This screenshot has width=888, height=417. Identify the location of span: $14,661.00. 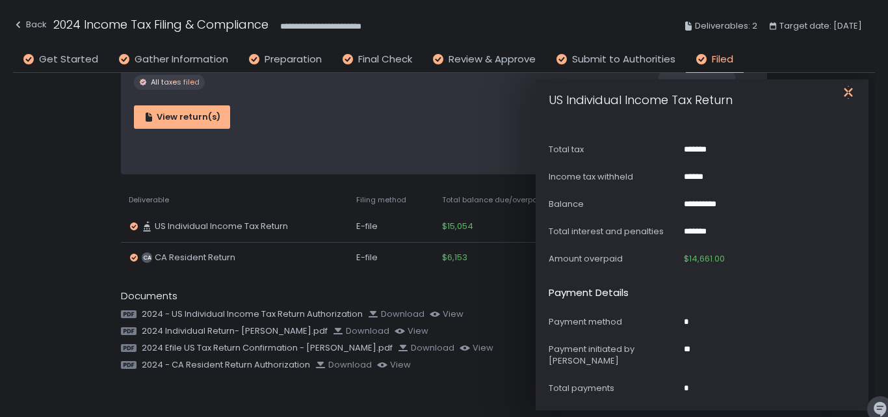
(704, 259).